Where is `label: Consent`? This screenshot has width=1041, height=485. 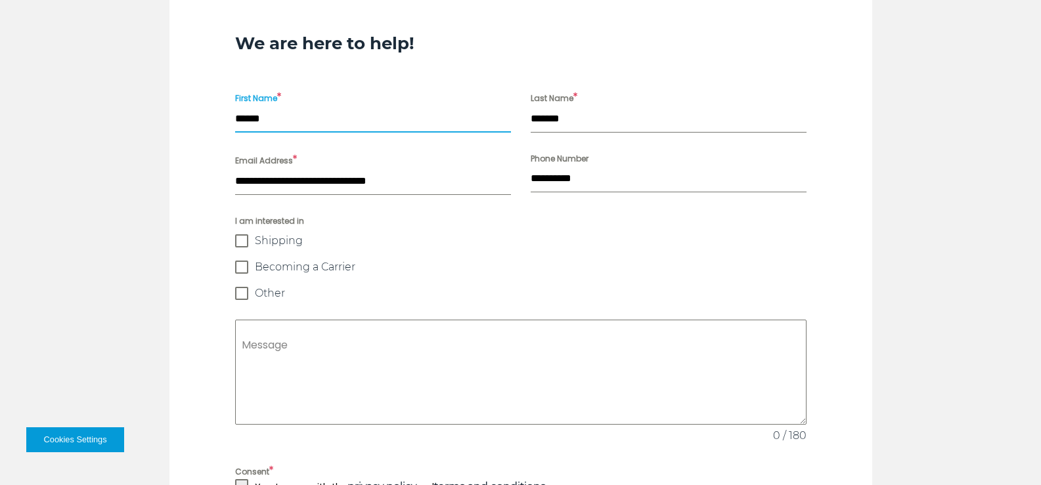 label: Consent is located at coordinates (521, 471).